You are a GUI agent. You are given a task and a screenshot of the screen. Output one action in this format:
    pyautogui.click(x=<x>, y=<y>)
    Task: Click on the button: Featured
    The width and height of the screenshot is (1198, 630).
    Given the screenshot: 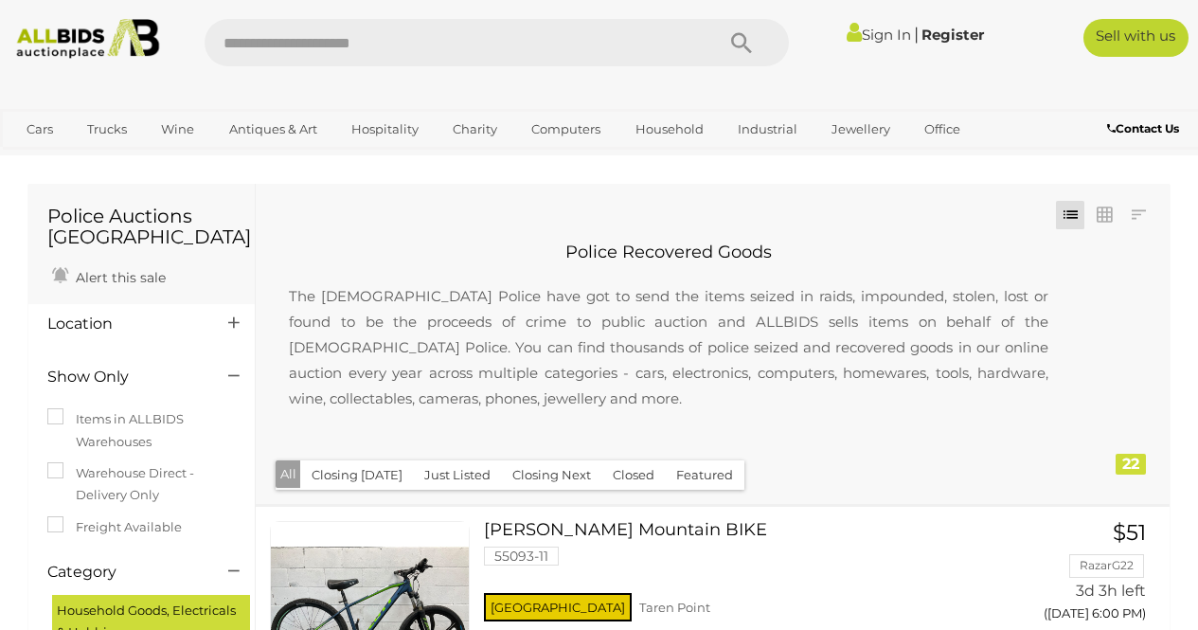 What is the action you would take?
    pyautogui.click(x=705, y=475)
    